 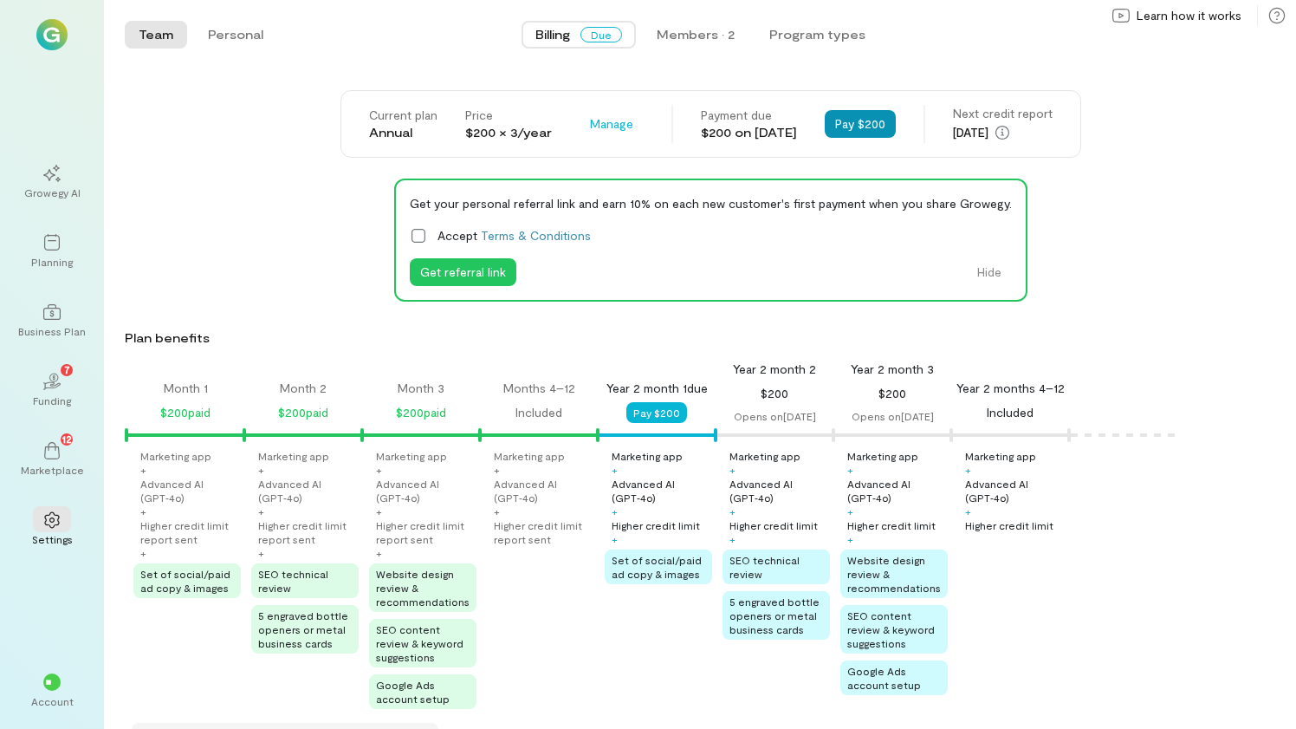 What do you see at coordinates (303, 388) in the screenshot?
I see `div: Month 2` at bounding box center [303, 388].